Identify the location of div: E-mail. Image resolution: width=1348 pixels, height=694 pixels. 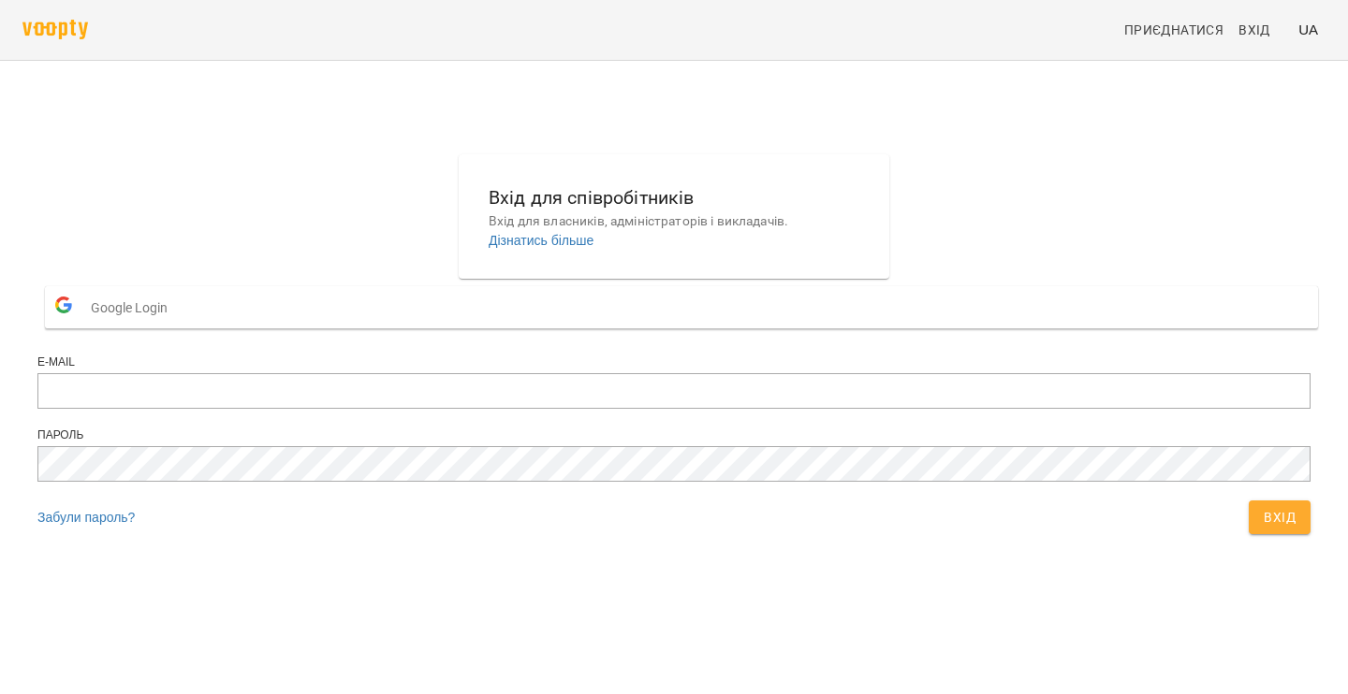
(674, 362).